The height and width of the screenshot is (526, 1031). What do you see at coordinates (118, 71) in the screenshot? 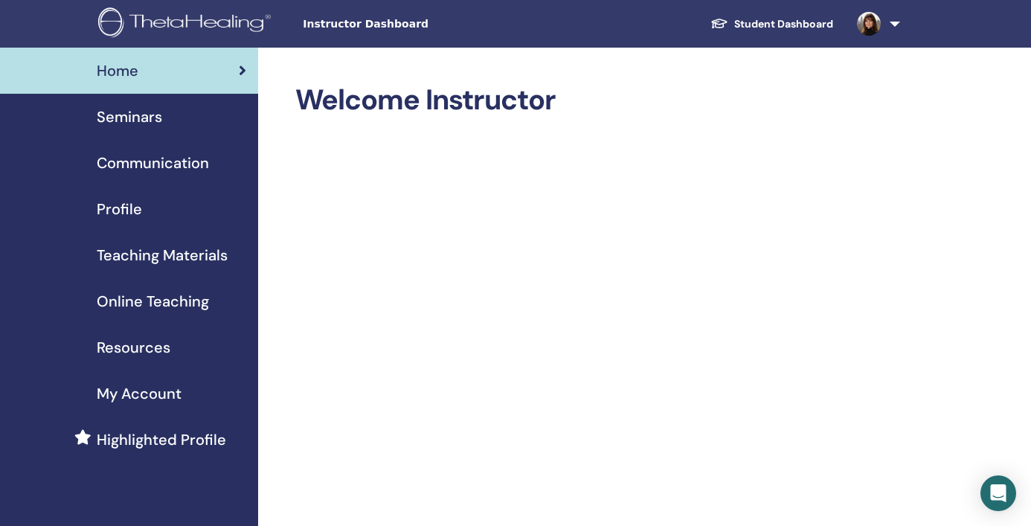
I see `span: Home` at bounding box center [118, 71].